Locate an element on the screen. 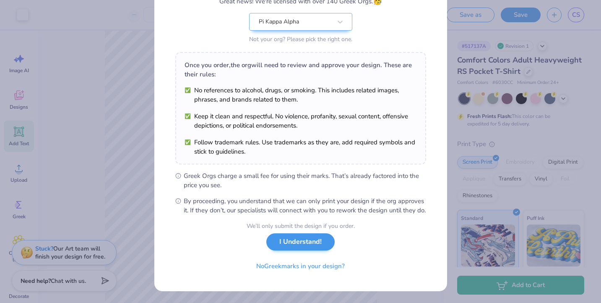 The image size is (601, 303). span: By proceeding, you understand that we can only print your design if the org approves it. If they ... is located at coordinates (305, 206).